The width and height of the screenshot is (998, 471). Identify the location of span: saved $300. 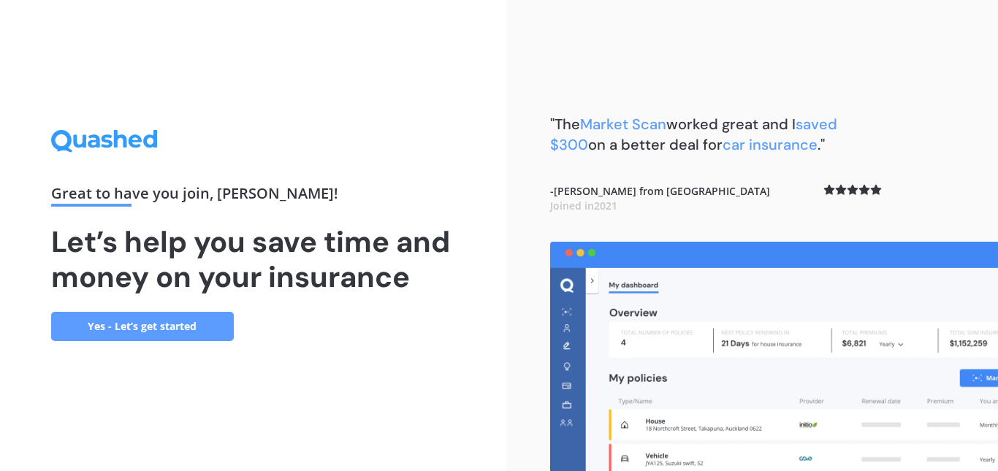
(694, 134).